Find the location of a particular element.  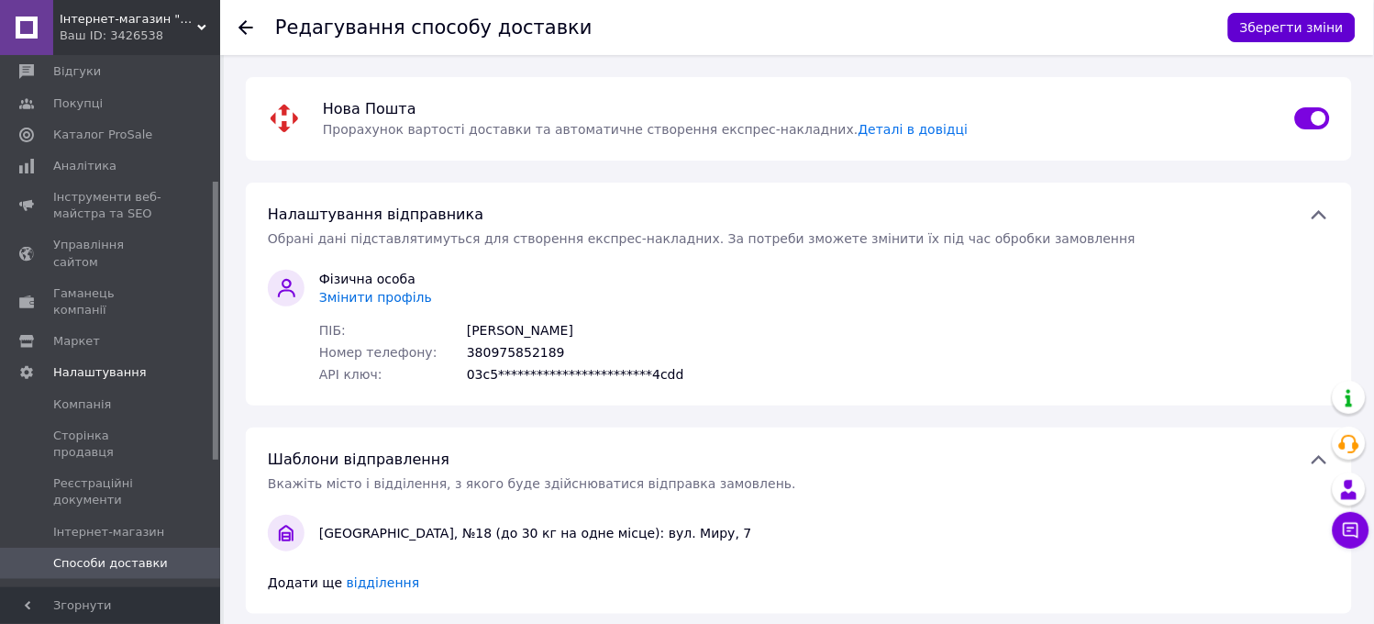

div: Повернутися до списку доставок is located at coordinates (246, 28).